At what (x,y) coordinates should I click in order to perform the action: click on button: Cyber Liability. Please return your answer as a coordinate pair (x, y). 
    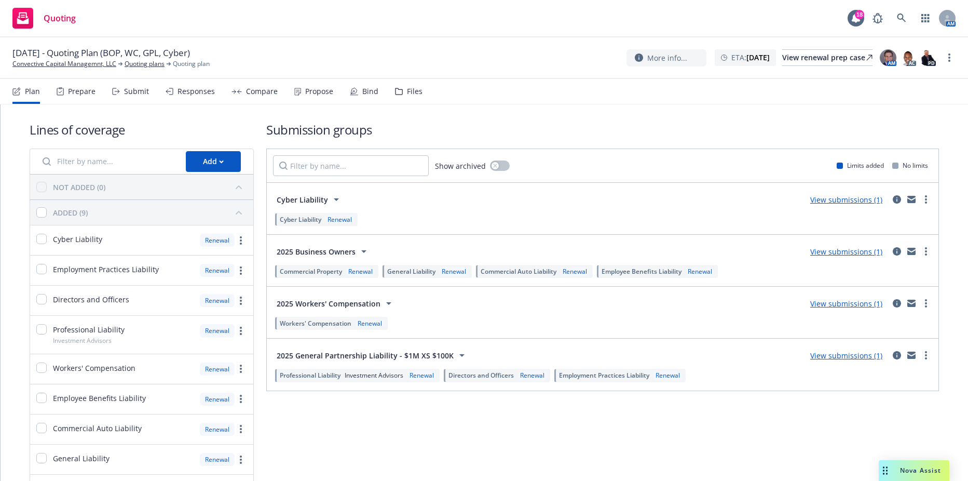
    Looking at the image, I should click on (310, 199).